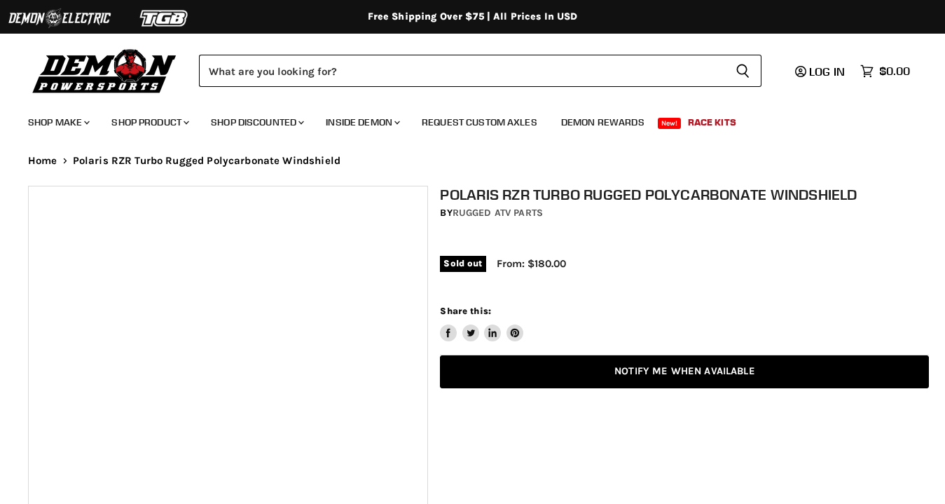 The image size is (945, 504). What do you see at coordinates (60, 18) in the screenshot?
I see `img: Demon Electric Logo 2` at bounding box center [60, 18].